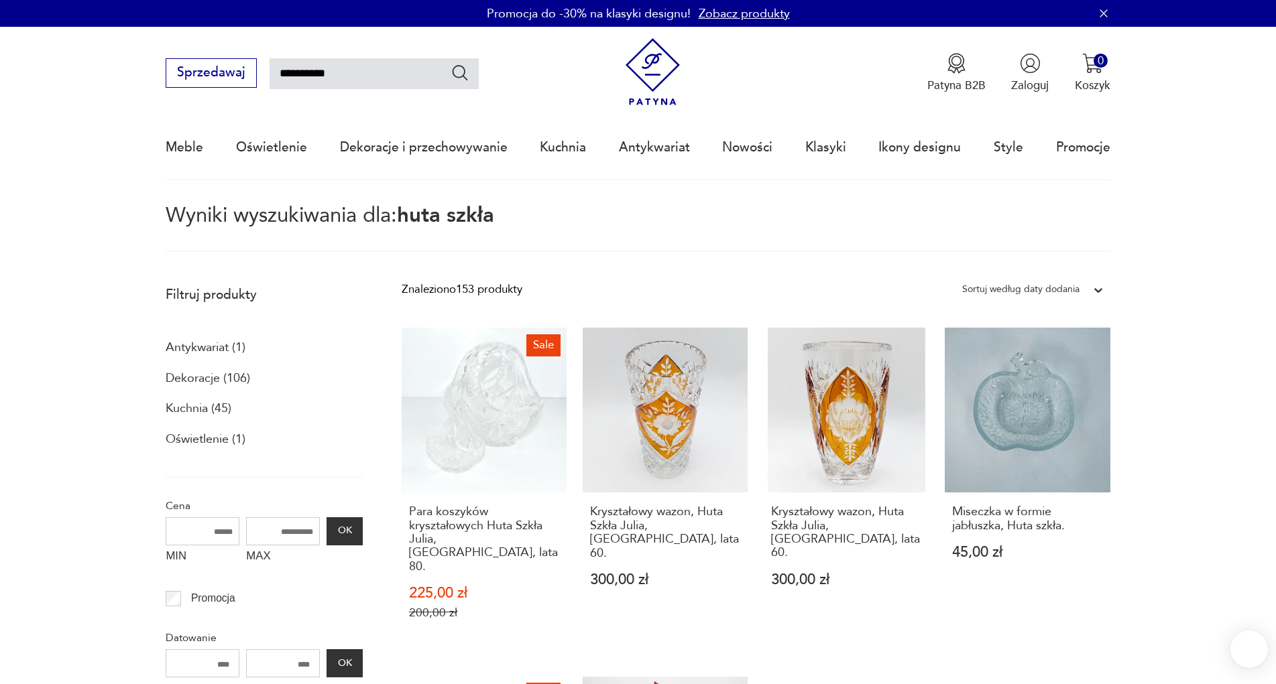  I want to click on p: Antykwariat (1), so click(205, 348).